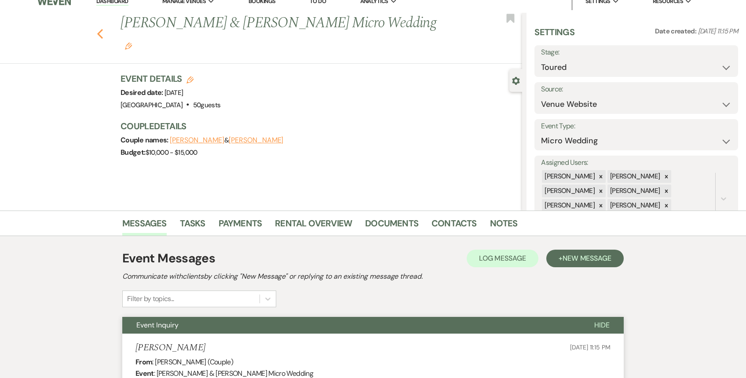 The height and width of the screenshot is (378, 746). Describe the element at coordinates (636, 52) in the screenshot. I see `label: Stage:` at that location.